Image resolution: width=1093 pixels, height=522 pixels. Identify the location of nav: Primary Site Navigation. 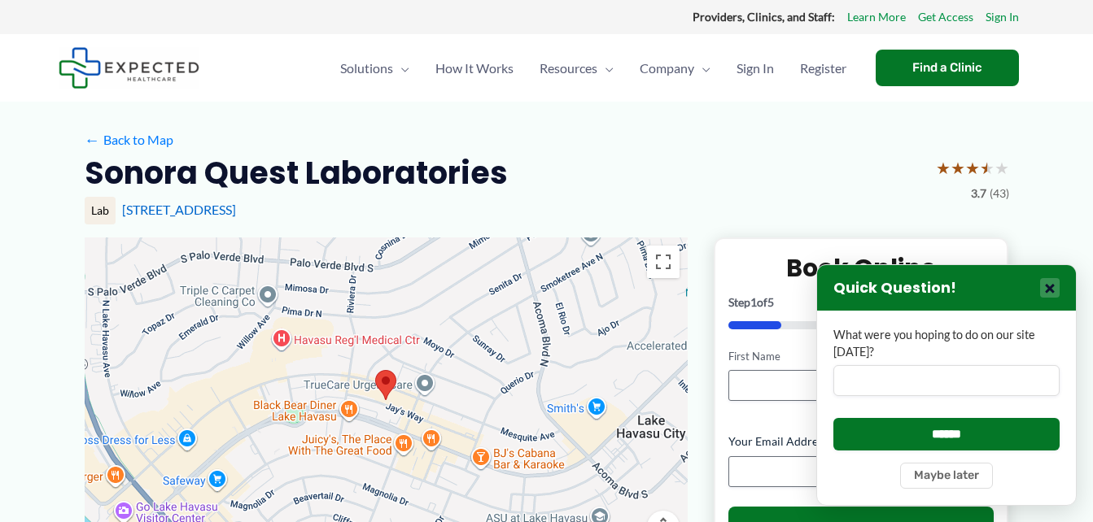
(593, 68).